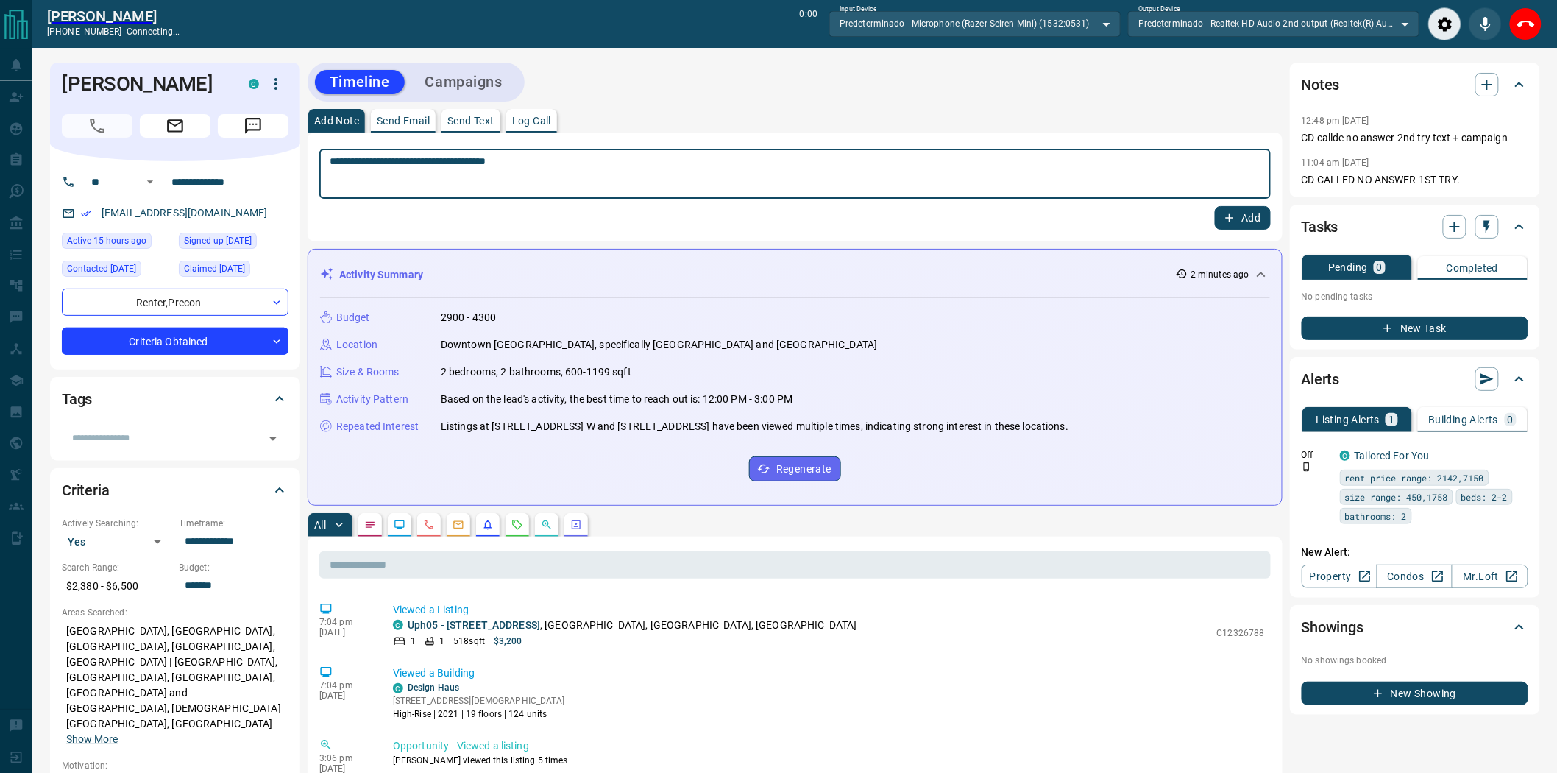 This screenshot has width=1557, height=773. I want to click on p: Budget, so click(353, 317).